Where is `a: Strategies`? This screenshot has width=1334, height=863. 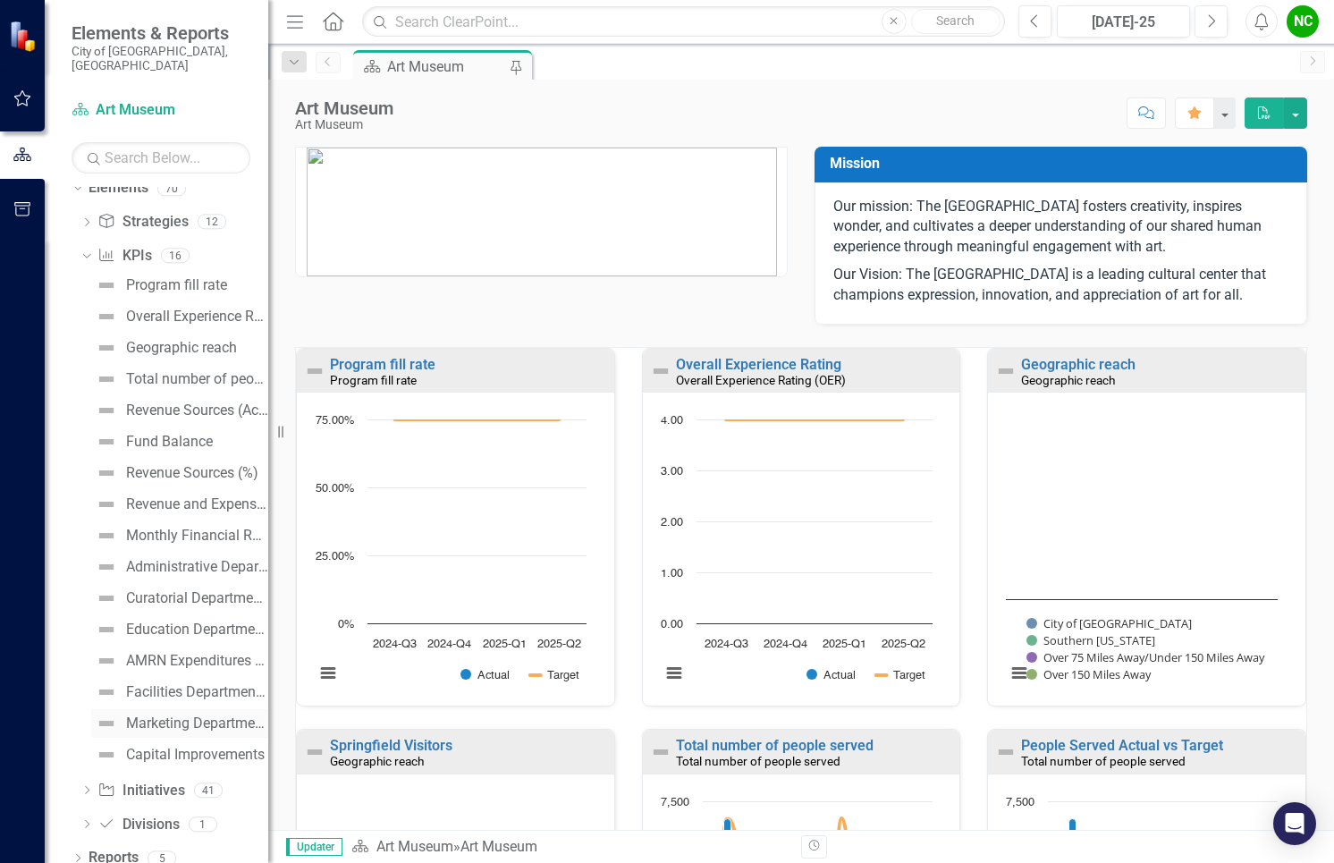 a: Strategies is located at coordinates (142, 222).